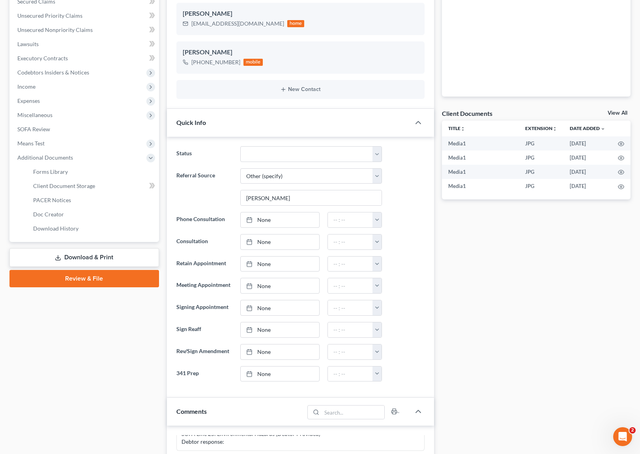  What do you see at coordinates (43, 58) in the screenshot?
I see `span: Executory Contracts` at bounding box center [43, 58].